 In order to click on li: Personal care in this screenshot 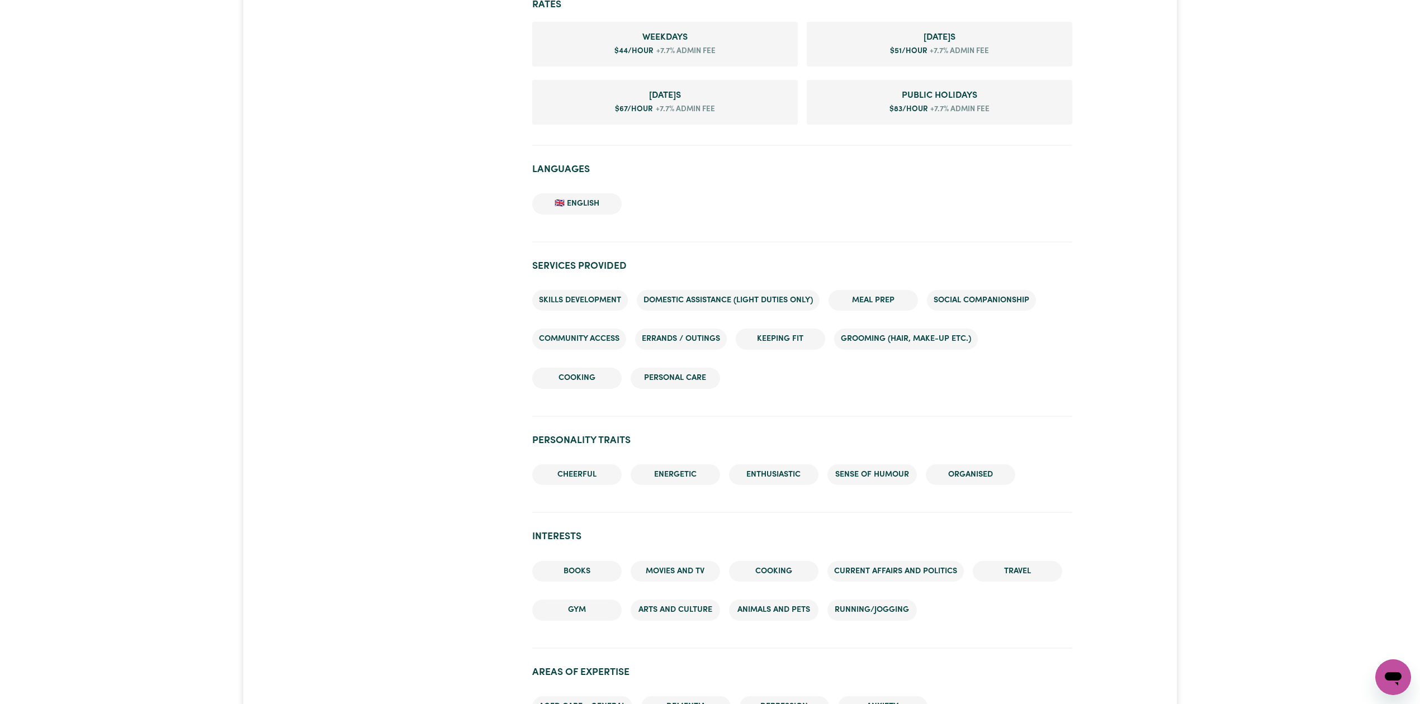, I will do `click(675, 378)`.